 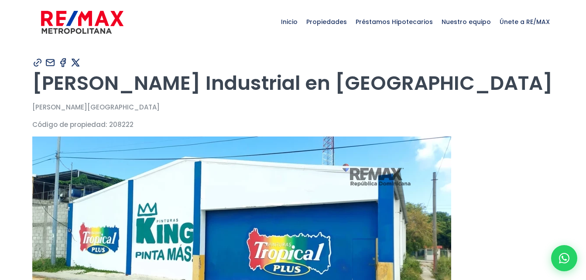 What do you see at coordinates (326, 22) in the screenshot?
I see `span: Propiedades` at bounding box center [326, 22].